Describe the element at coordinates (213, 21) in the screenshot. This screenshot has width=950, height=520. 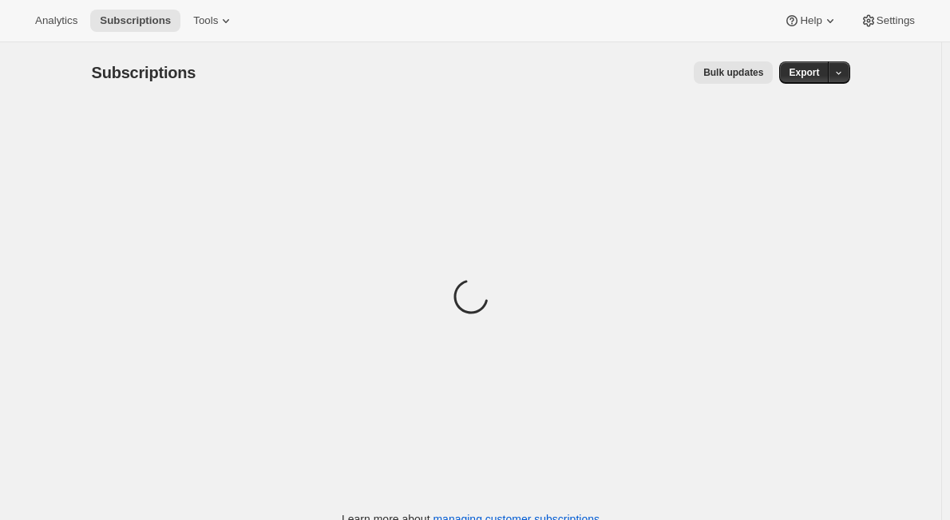
I see `button: Tools` at that location.